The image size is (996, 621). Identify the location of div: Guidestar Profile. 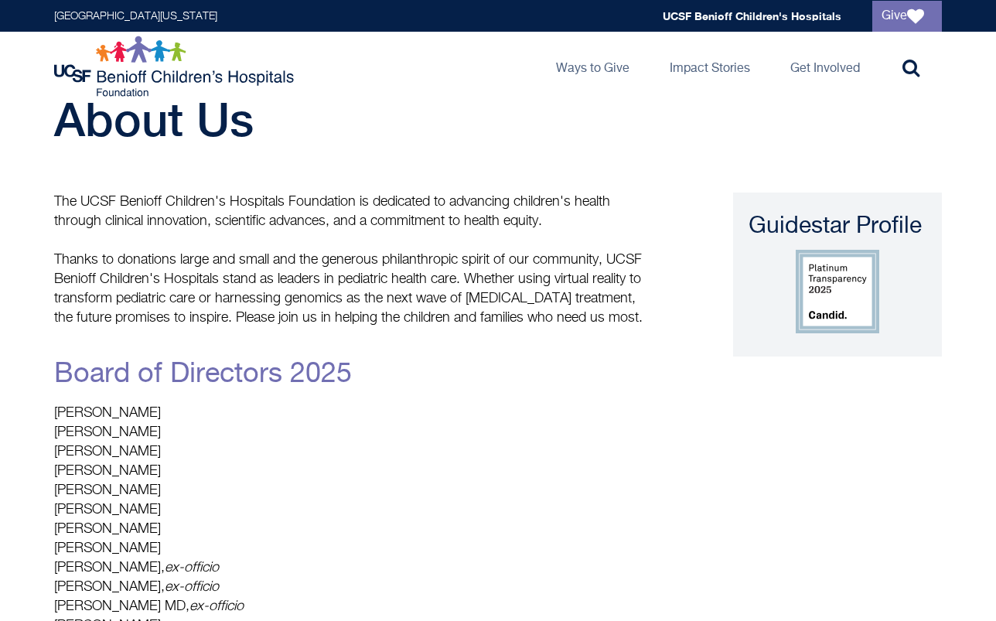
(838, 227).